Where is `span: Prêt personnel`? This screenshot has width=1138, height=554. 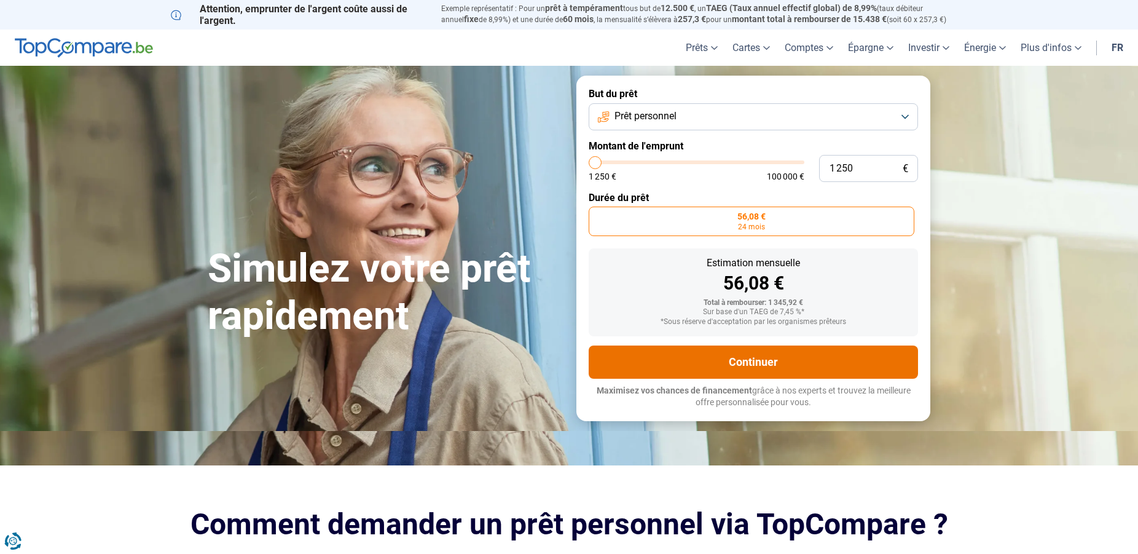 span: Prêt personnel is located at coordinates (645, 116).